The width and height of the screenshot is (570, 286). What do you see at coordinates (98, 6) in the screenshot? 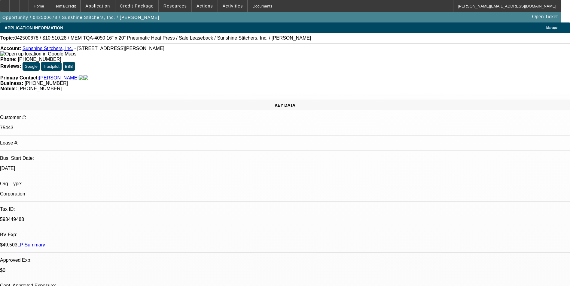
I see `span: Application` at bounding box center [98, 6].